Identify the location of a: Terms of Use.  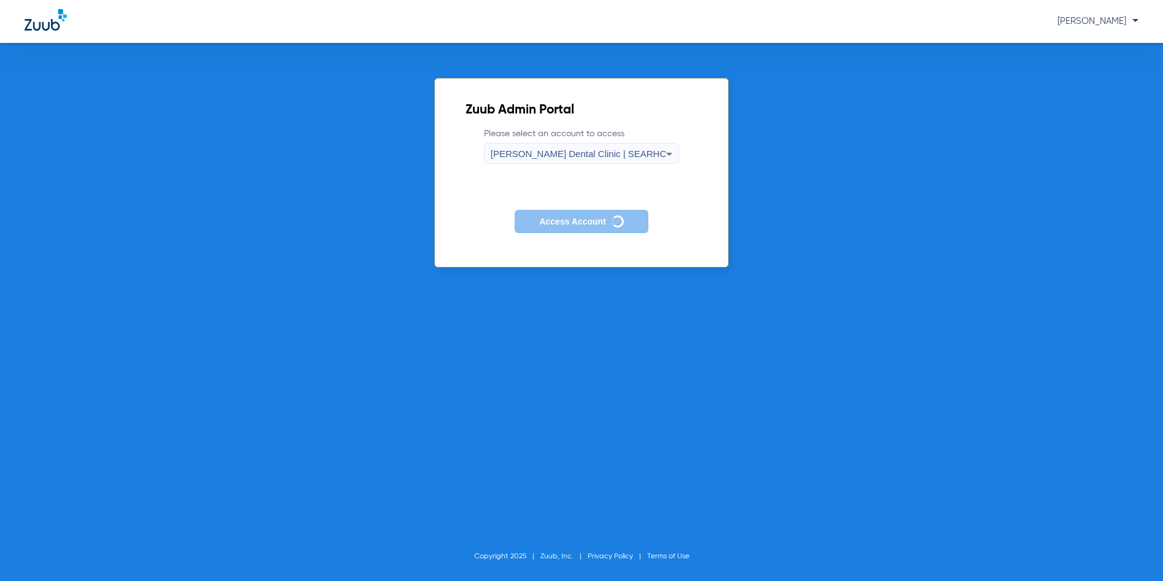
(668, 556).